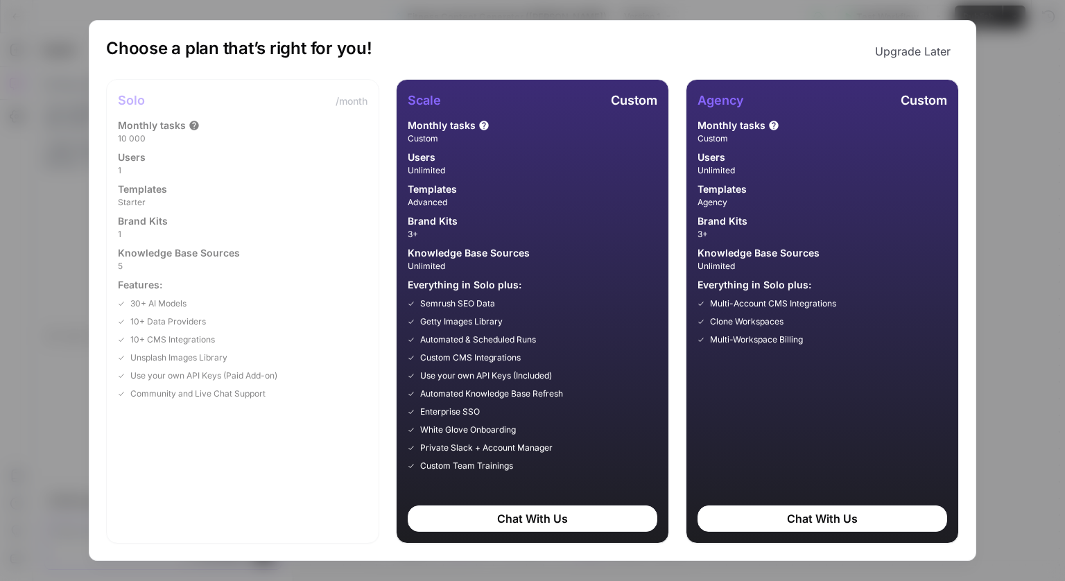 The image size is (1065, 581). What do you see at coordinates (470, 358) in the screenshot?
I see `span: Custom CMS Integrations` at bounding box center [470, 358].